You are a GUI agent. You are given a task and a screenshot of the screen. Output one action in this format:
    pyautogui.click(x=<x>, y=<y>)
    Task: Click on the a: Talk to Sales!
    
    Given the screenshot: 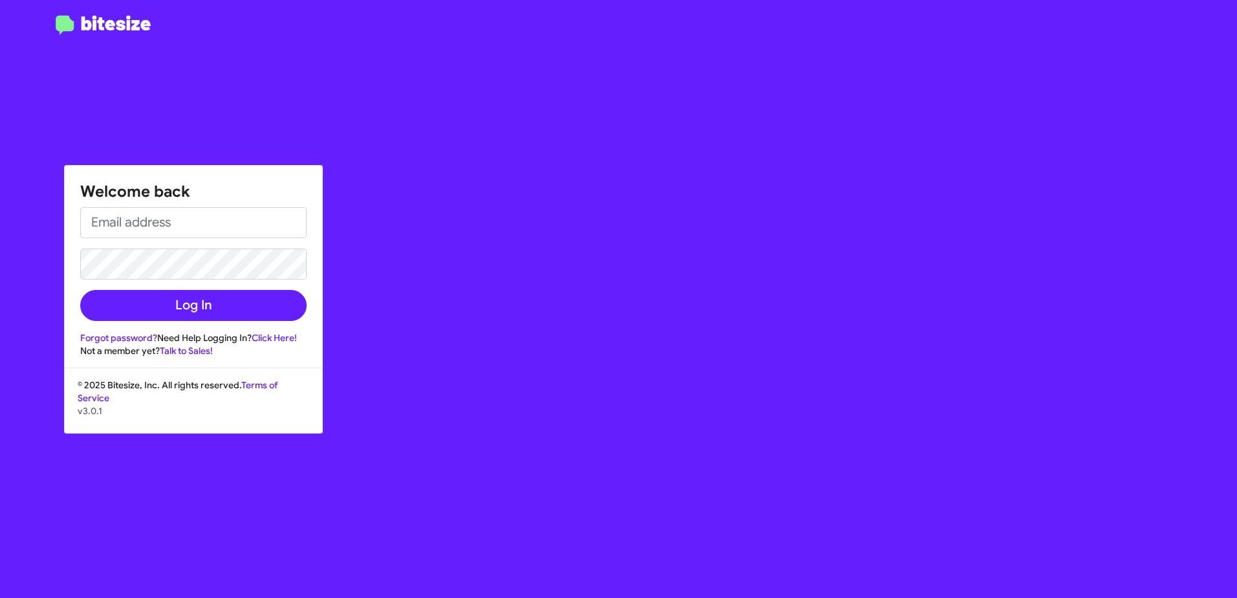 What is the action you would take?
    pyautogui.click(x=186, y=351)
    